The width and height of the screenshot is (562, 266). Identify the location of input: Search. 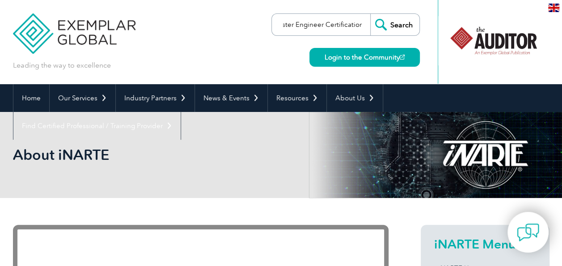
(395, 25).